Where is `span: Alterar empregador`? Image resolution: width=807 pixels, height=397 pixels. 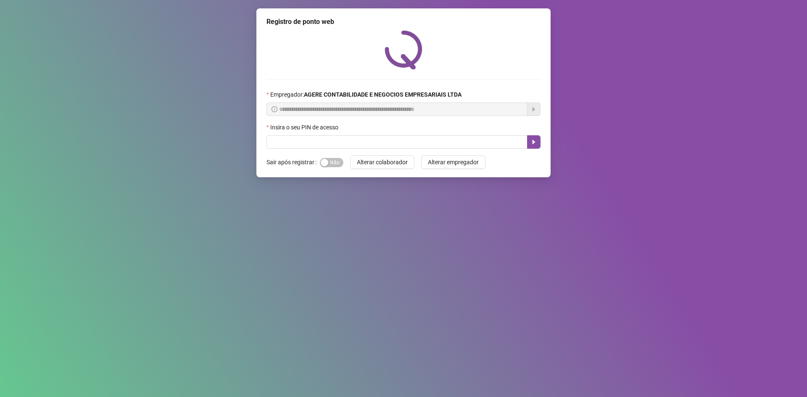
span: Alterar empregador is located at coordinates (453, 162).